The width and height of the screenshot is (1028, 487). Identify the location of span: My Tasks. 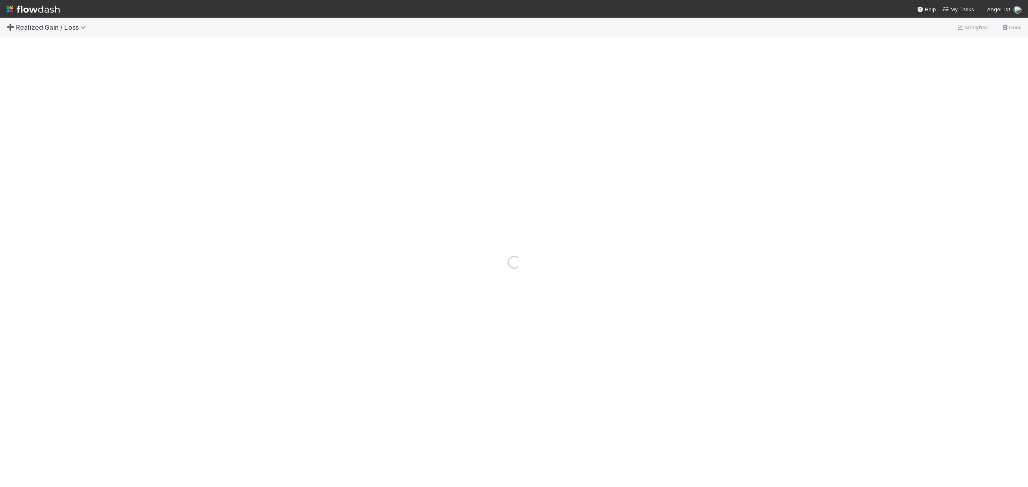
(958, 9).